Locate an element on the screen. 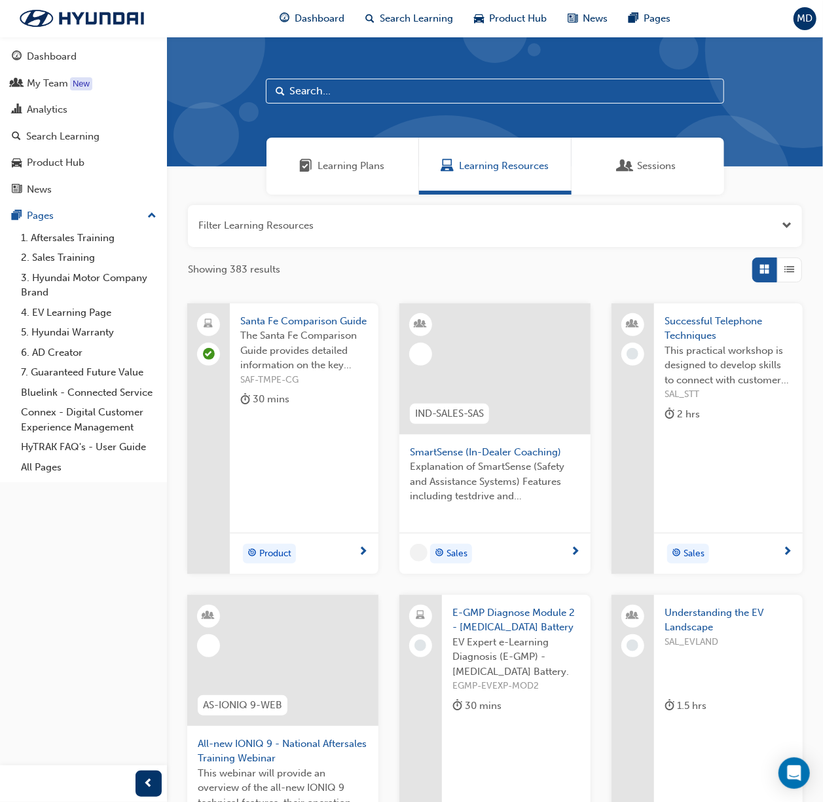 This screenshot has width=823, height=802. span: Grid is located at coordinates (765, 269).